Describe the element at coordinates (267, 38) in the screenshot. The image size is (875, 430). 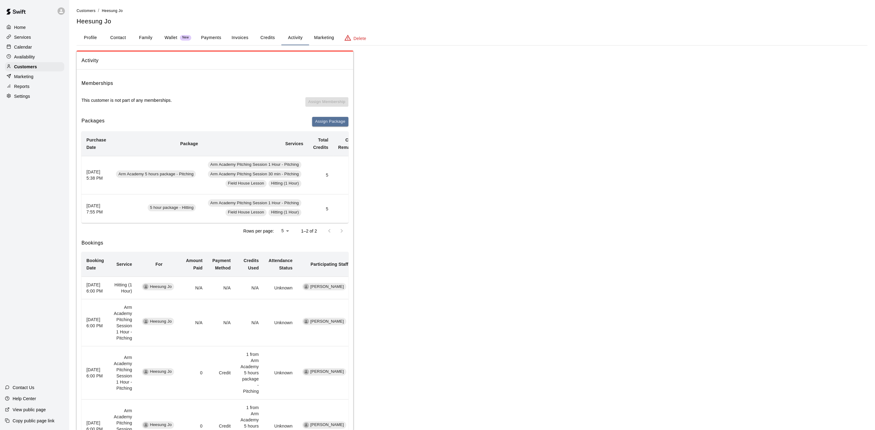
I see `button: Credits` at that location.